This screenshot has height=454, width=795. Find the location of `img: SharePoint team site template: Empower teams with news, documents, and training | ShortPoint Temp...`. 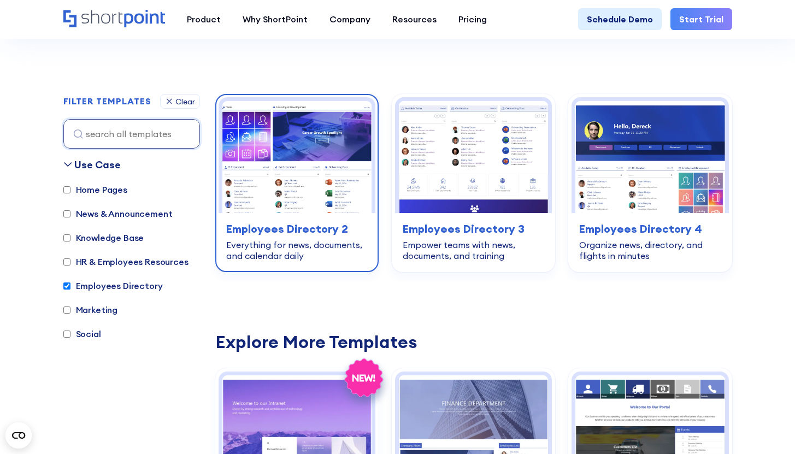

img: SharePoint team site template: Empower teams with news, documents, and training | ShortPoint Temp... is located at coordinates (473, 157).